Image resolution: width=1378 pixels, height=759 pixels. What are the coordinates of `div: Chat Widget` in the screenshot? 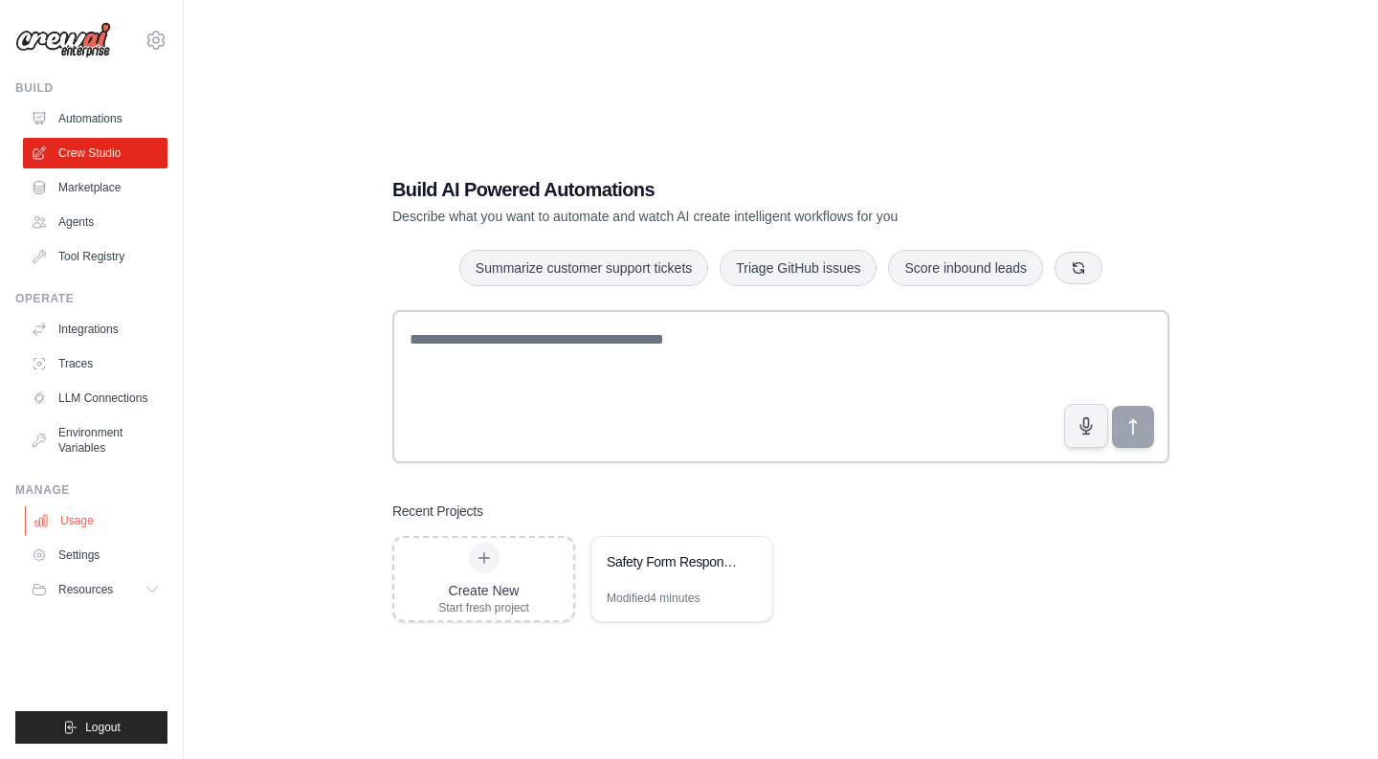 It's located at (1331, 713).